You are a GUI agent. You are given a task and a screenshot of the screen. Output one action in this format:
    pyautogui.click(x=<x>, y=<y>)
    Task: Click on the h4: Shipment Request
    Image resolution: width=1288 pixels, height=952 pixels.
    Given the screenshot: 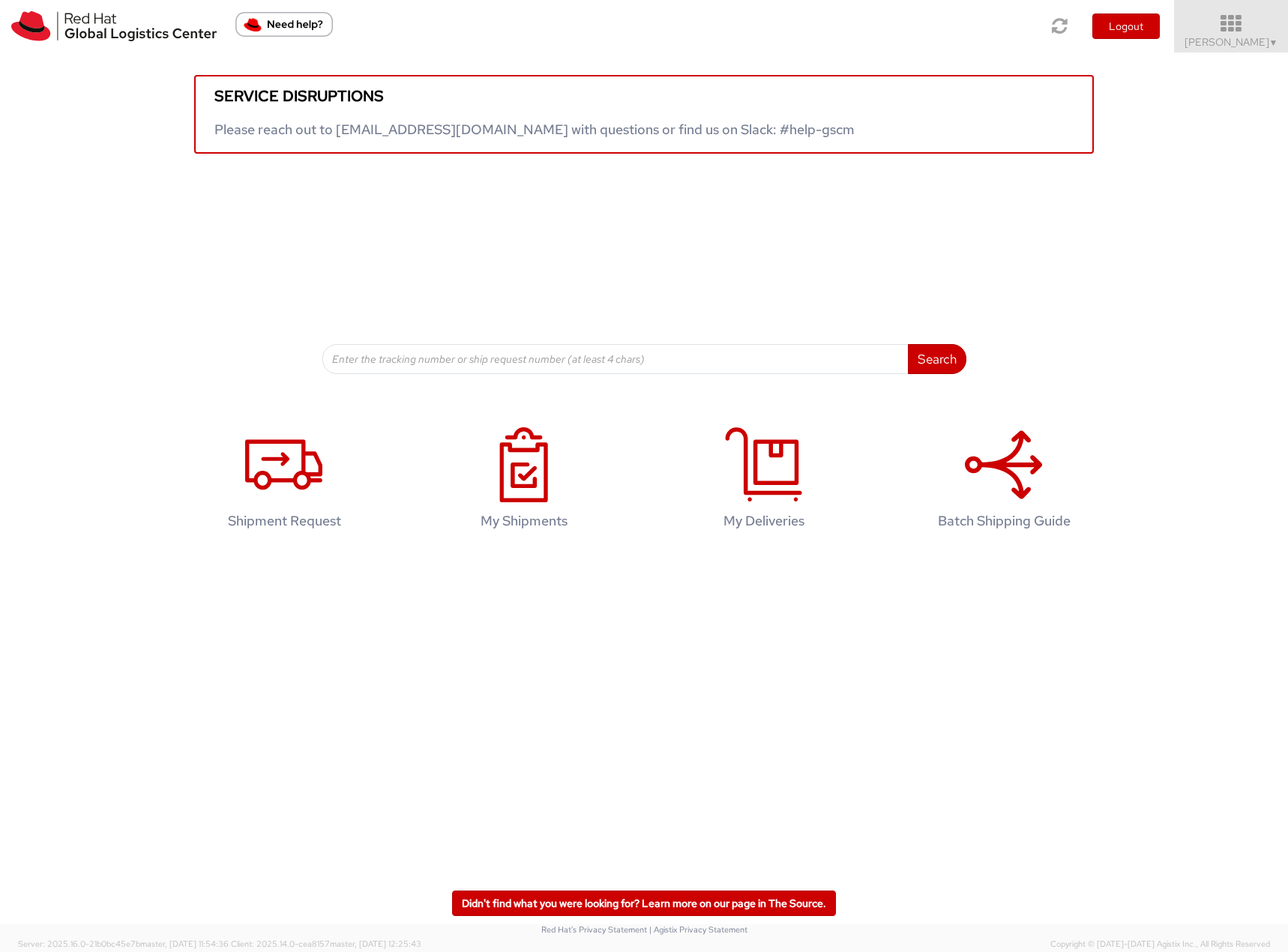 What is the action you would take?
    pyautogui.click(x=284, y=521)
    